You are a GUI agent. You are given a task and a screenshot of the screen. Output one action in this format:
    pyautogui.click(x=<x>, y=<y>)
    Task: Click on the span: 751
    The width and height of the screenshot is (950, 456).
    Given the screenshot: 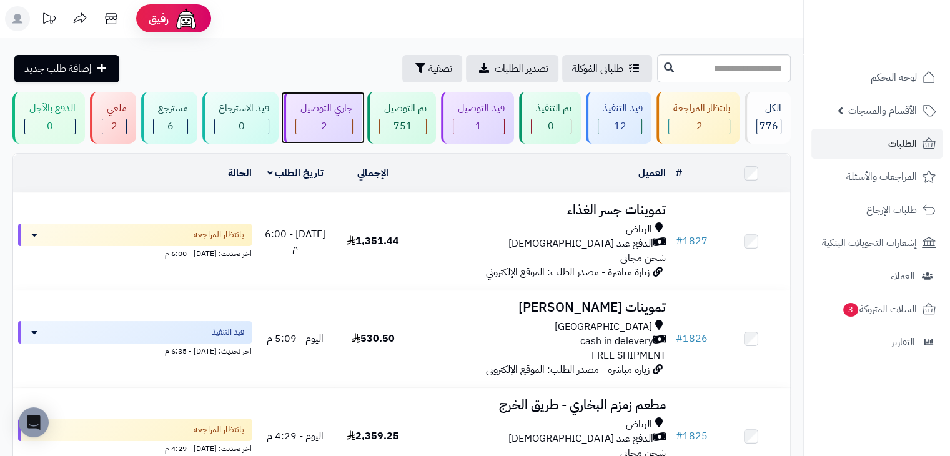 What is the action you would take?
    pyautogui.click(x=403, y=126)
    